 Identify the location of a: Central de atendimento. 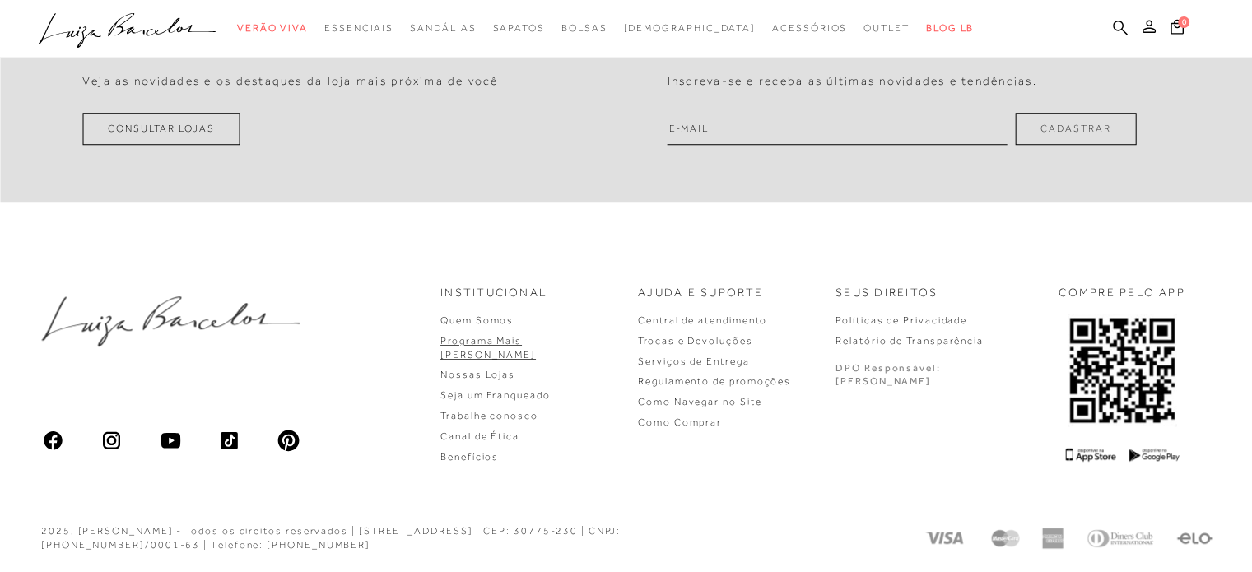
(702, 320).